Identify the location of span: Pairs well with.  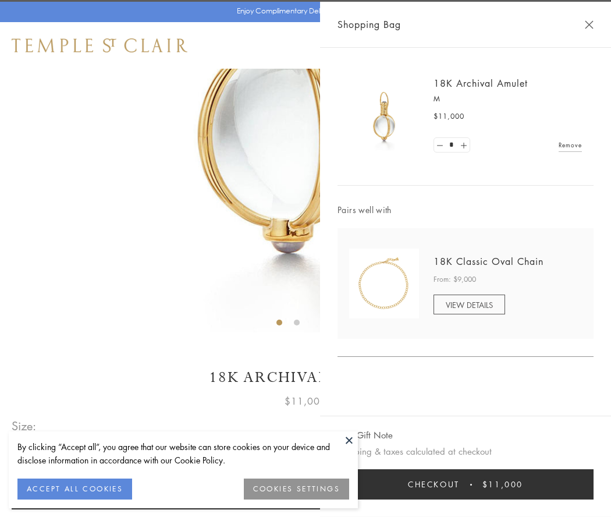
(465, 209).